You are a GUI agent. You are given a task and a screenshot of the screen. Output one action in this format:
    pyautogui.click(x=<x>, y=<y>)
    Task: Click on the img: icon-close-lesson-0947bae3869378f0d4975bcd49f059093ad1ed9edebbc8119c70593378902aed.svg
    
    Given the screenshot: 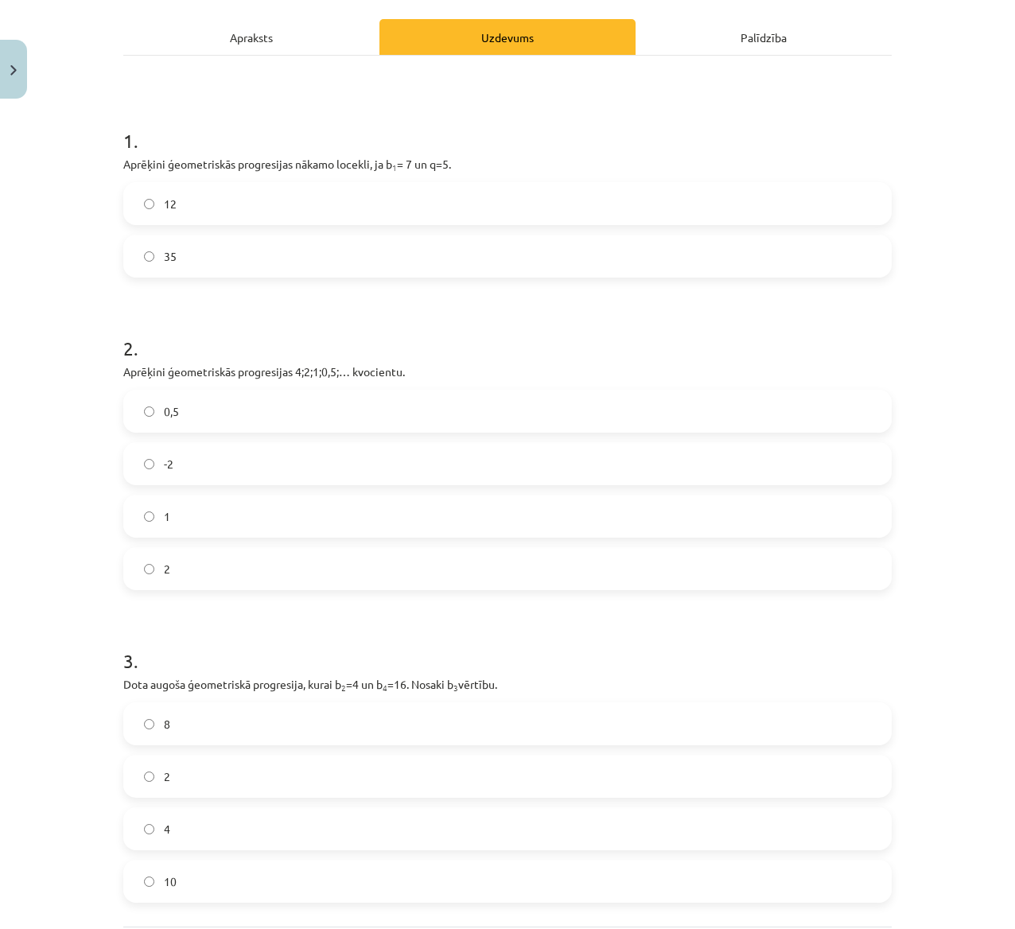 What is the action you would take?
    pyautogui.click(x=14, y=70)
    